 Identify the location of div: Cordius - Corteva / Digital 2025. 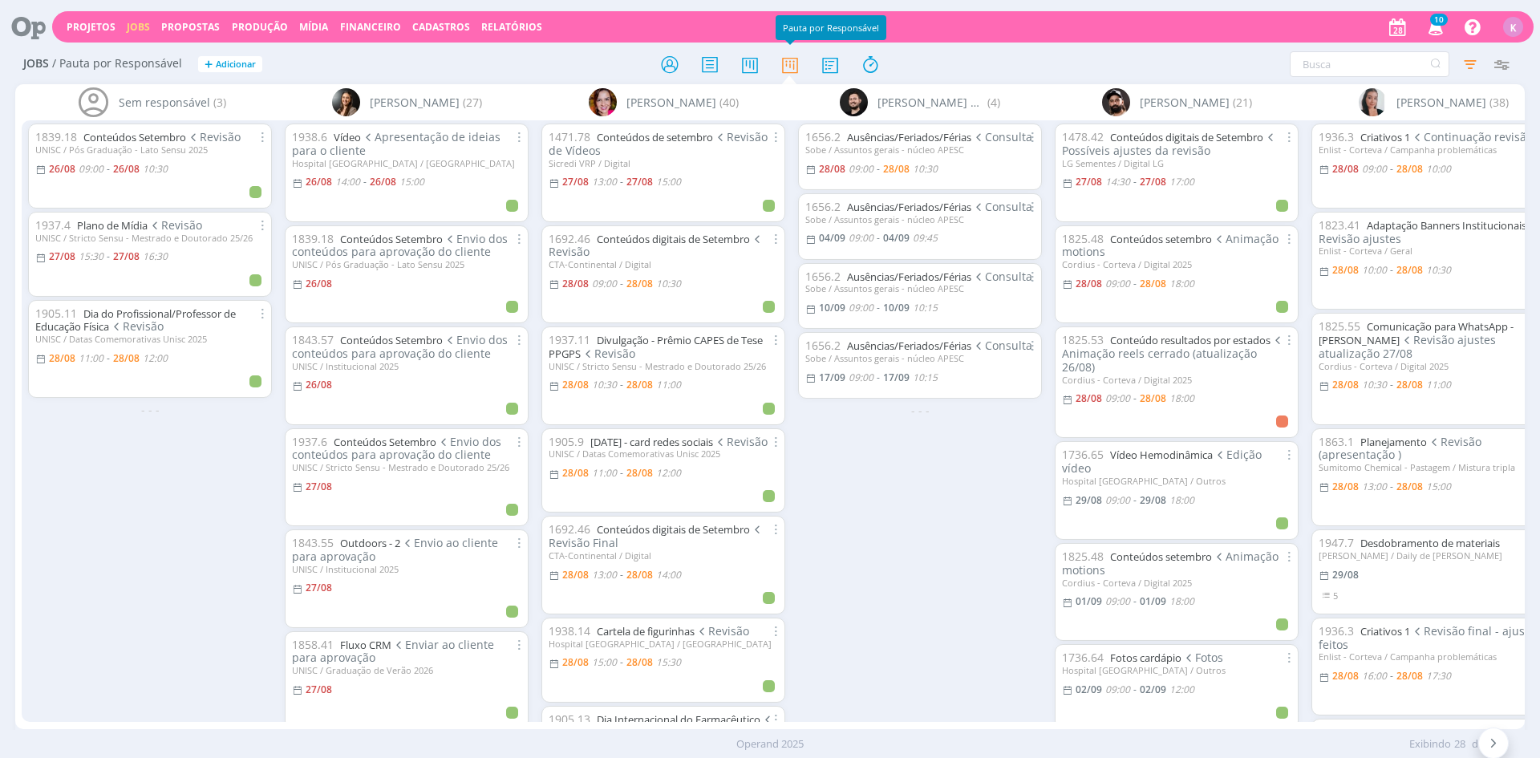
(1177, 379).